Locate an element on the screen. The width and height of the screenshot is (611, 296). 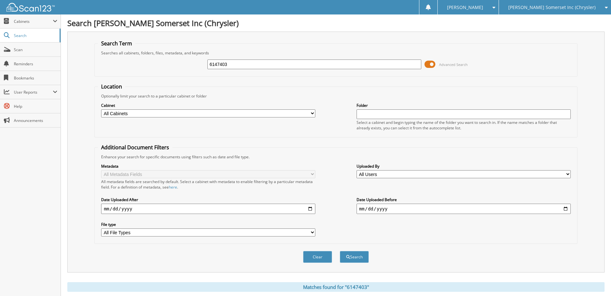
label: Date Uploaded After is located at coordinates (208, 200).